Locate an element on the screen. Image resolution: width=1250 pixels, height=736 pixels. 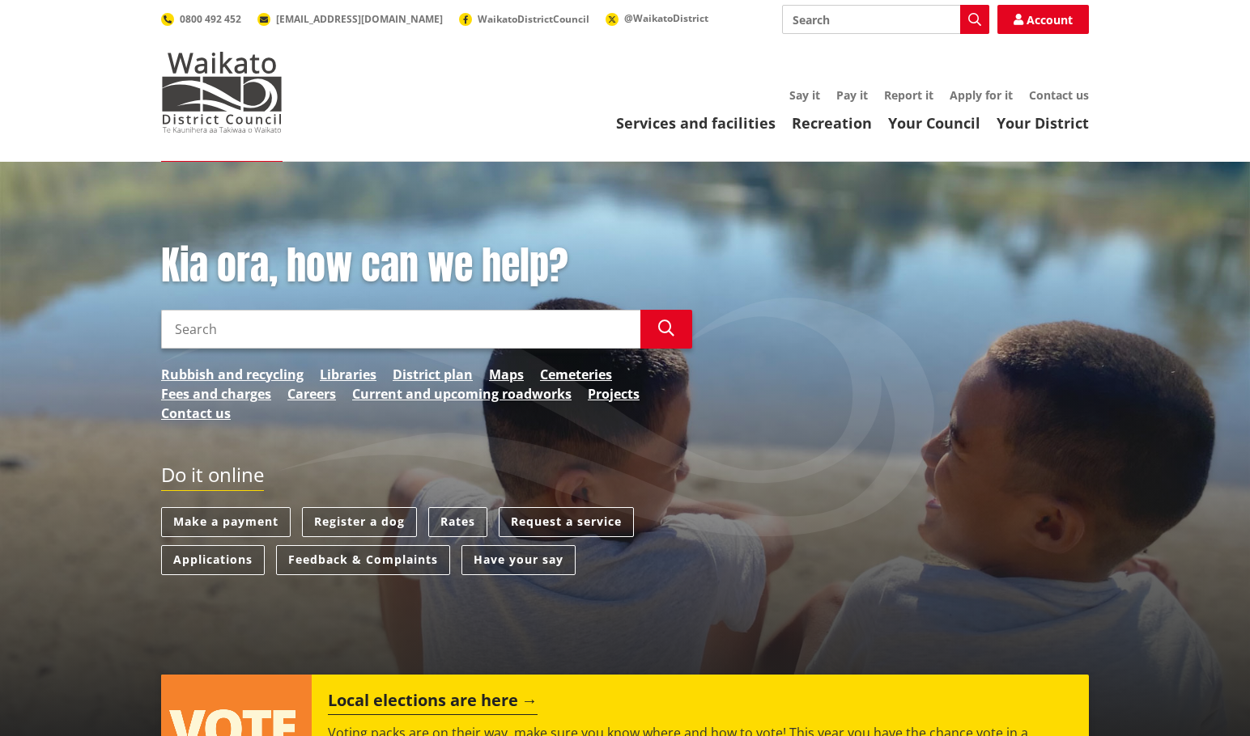
a: Say it is located at coordinates (804, 95).